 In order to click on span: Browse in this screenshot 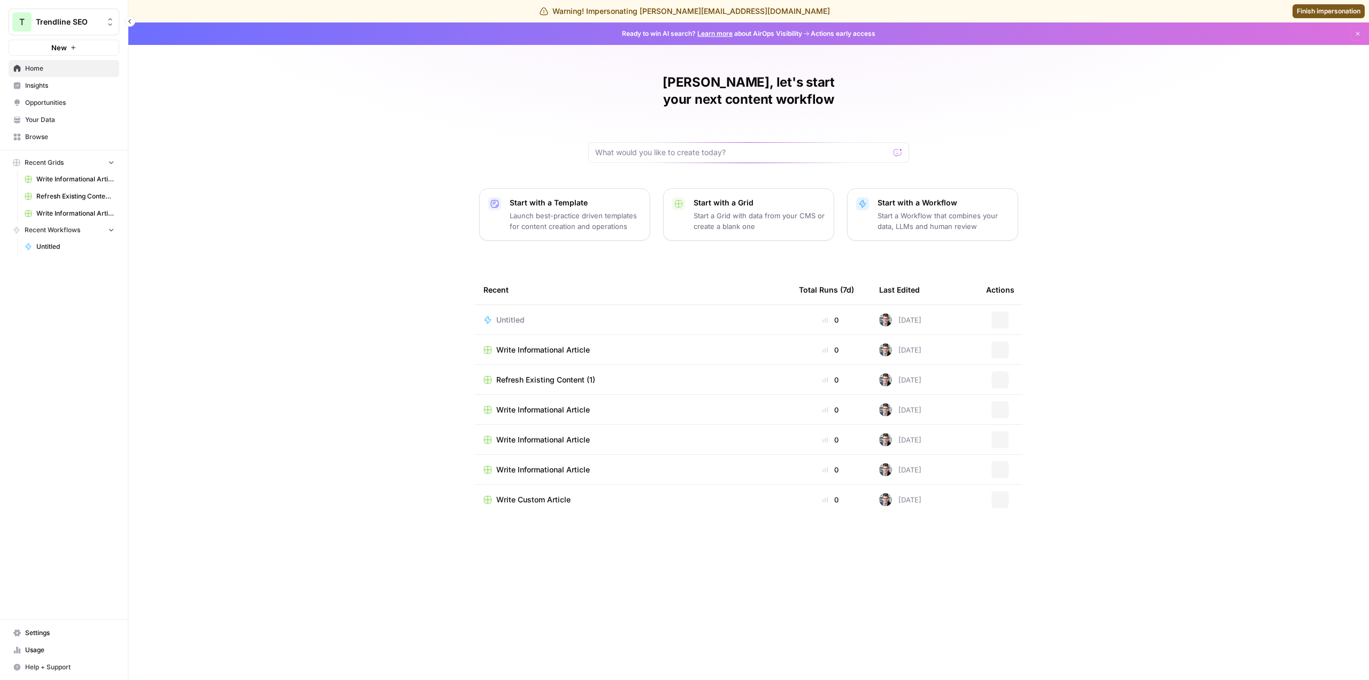, I will do `click(70, 137)`.